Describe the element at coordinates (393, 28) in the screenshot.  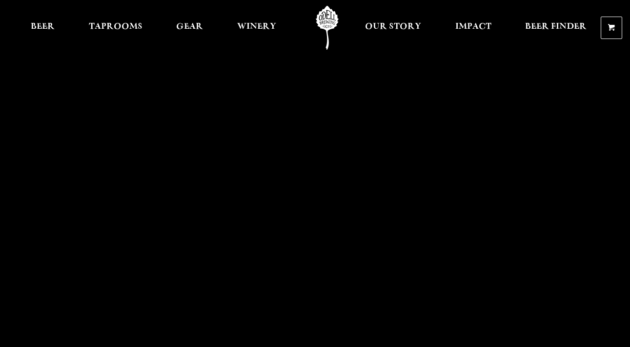
I see `a: Our Story` at that location.